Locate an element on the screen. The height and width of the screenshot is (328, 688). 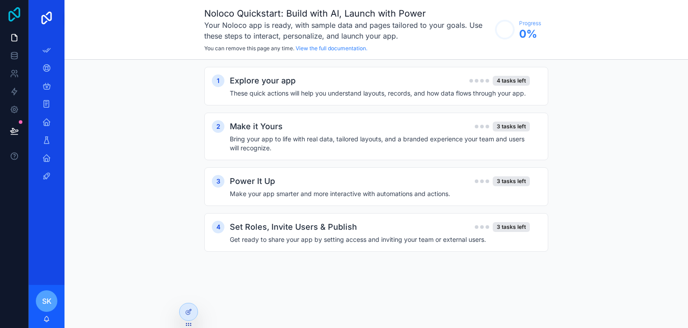
div: 2 is located at coordinates (218, 126).